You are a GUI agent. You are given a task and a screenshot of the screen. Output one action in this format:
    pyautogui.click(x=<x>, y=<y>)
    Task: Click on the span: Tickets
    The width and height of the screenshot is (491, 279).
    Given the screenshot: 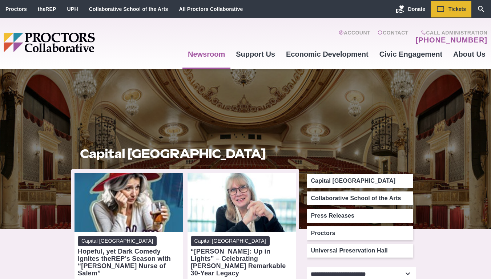 What is the action you would take?
    pyautogui.click(x=457, y=9)
    